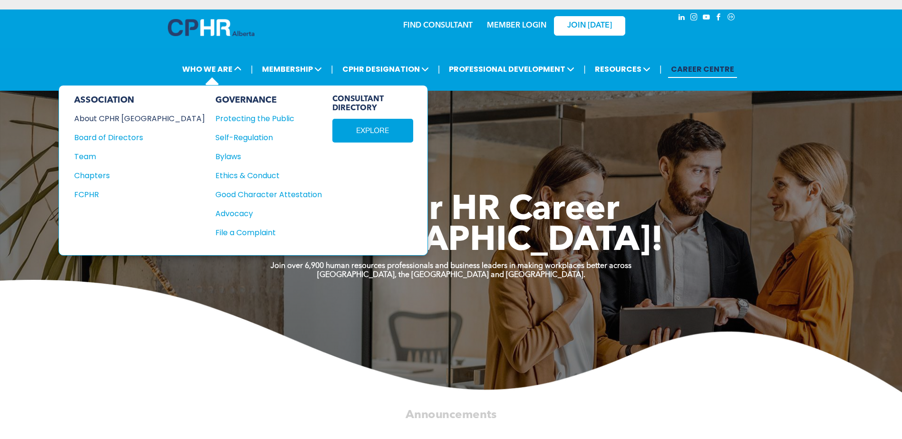 Image resolution: width=902 pixels, height=439 pixels. I want to click on span: MEMBERSHIP, so click(292, 69).